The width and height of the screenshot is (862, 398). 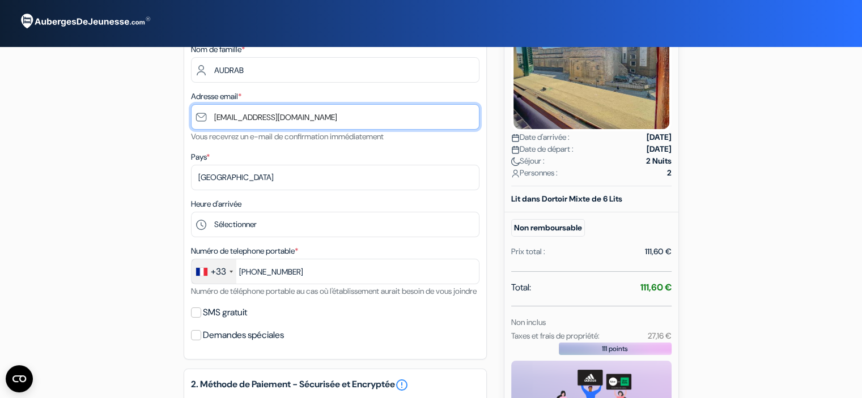 I want to click on small: 27,16 €, so click(x=659, y=336).